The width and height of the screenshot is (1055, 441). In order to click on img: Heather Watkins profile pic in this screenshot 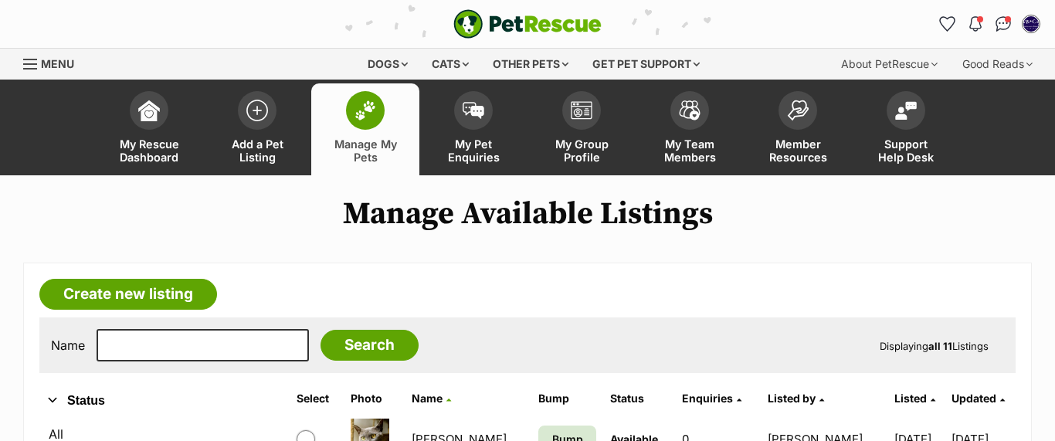, I will do `click(1031, 24)`.